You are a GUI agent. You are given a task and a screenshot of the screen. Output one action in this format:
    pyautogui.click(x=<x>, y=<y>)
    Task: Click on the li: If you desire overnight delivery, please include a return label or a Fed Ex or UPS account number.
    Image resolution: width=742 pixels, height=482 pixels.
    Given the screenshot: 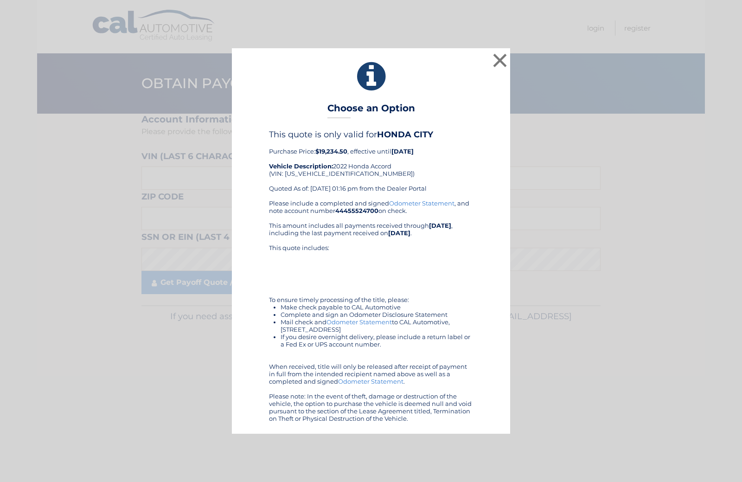 What is the action you would take?
    pyautogui.click(x=376, y=340)
    